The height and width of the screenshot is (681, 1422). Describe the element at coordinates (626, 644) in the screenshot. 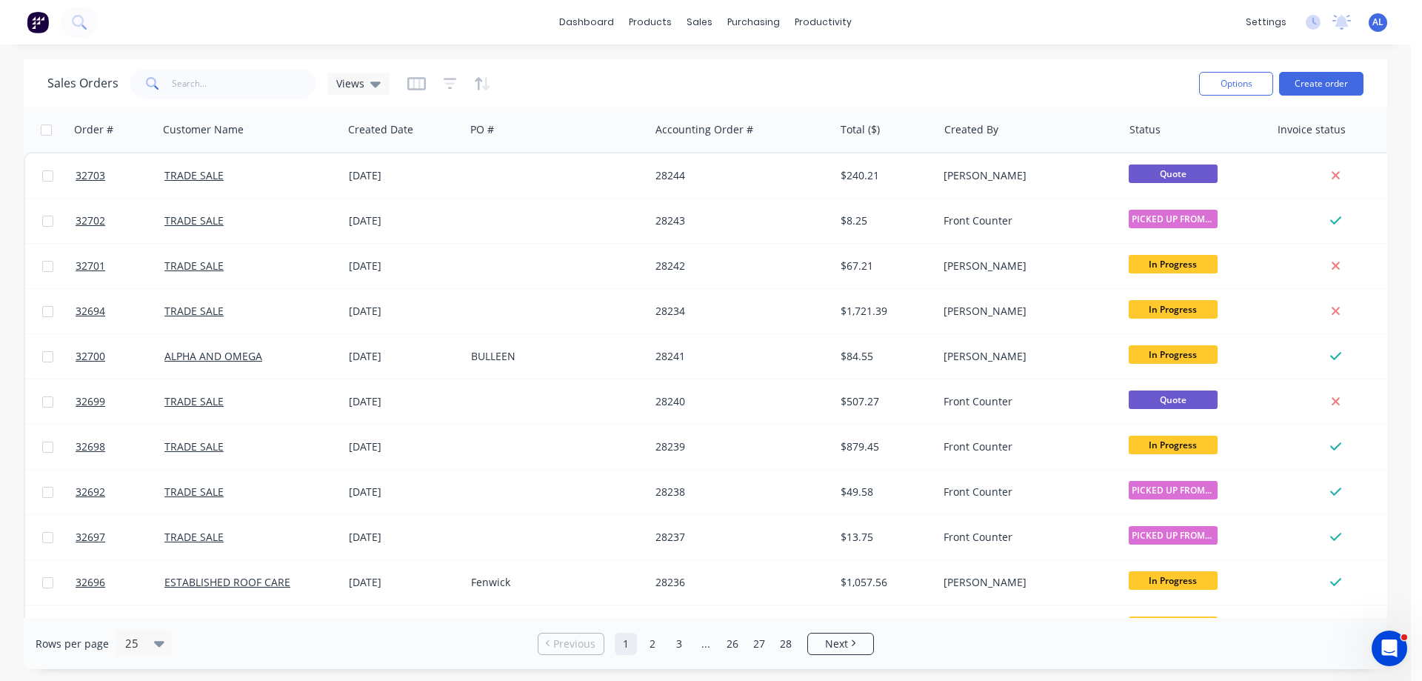

I see `a: Page 1 is your current page` at that location.